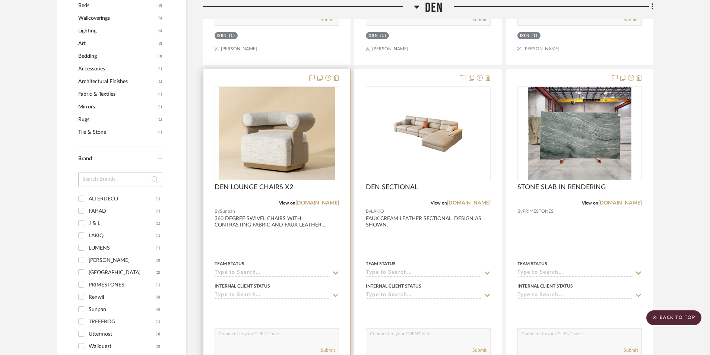 Image resolution: width=710 pixels, height=355 pixels. What do you see at coordinates (117, 56) in the screenshot?
I see `span: Bedding` at bounding box center [117, 56].